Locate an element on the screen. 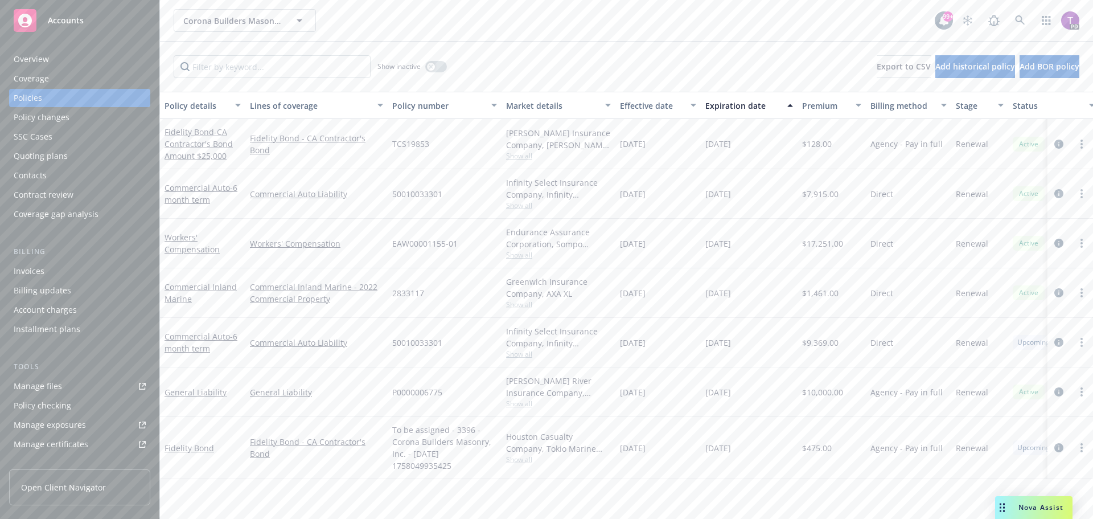 Image resolution: width=1093 pixels, height=519 pixels. a: Billing updates is located at coordinates (80, 290).